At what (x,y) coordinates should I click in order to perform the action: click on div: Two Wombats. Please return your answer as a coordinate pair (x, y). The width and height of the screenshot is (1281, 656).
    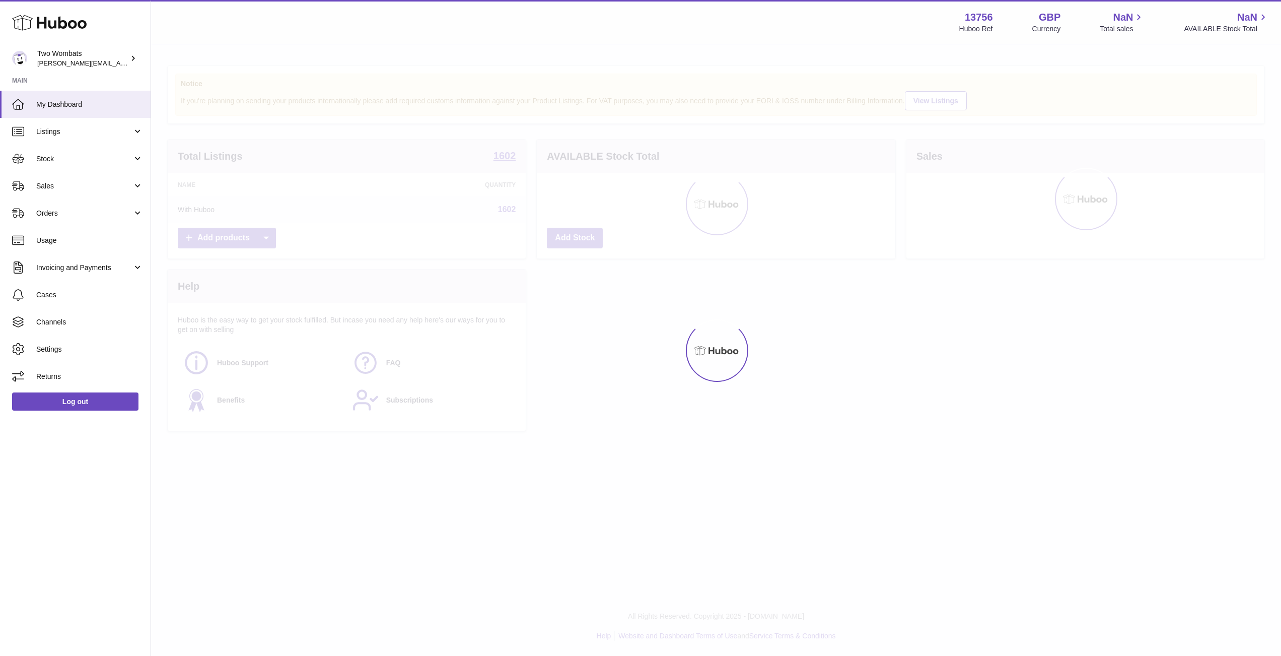
    Looking at the image, I should click on (83, 58).